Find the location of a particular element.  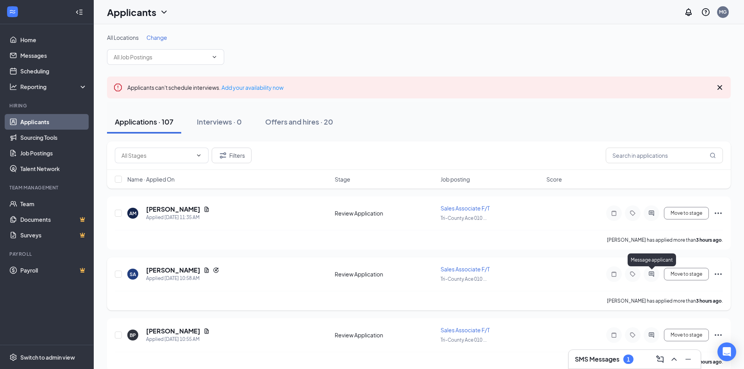

svg: Notifications is located at coordinates (689, 12).